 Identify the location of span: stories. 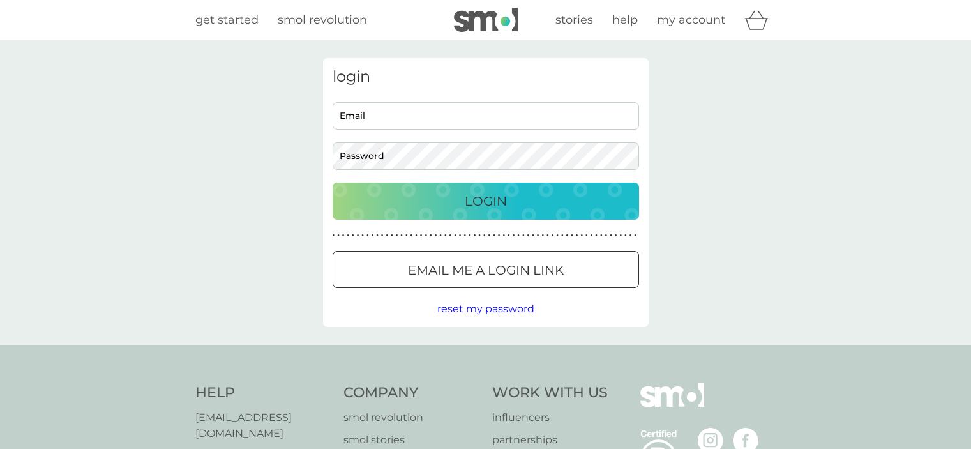
(574, 20).